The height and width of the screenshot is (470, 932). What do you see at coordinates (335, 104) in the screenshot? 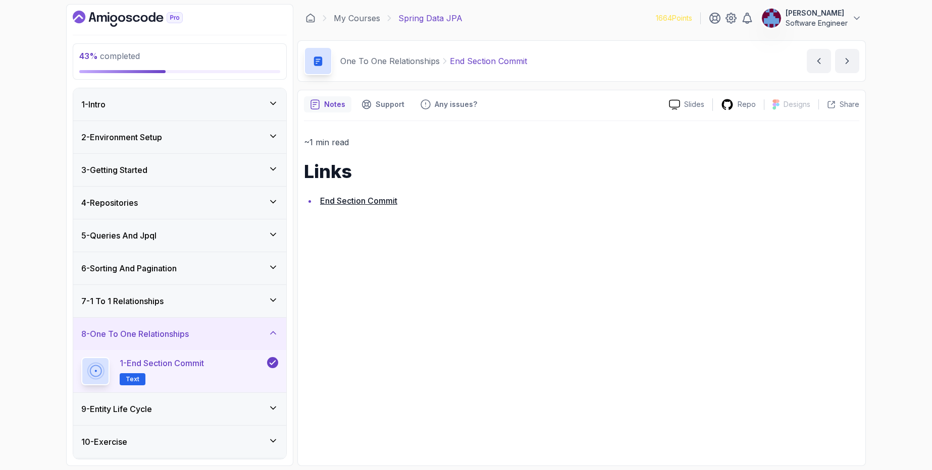
I see `p: Notes` at bounding box center [335, 104].